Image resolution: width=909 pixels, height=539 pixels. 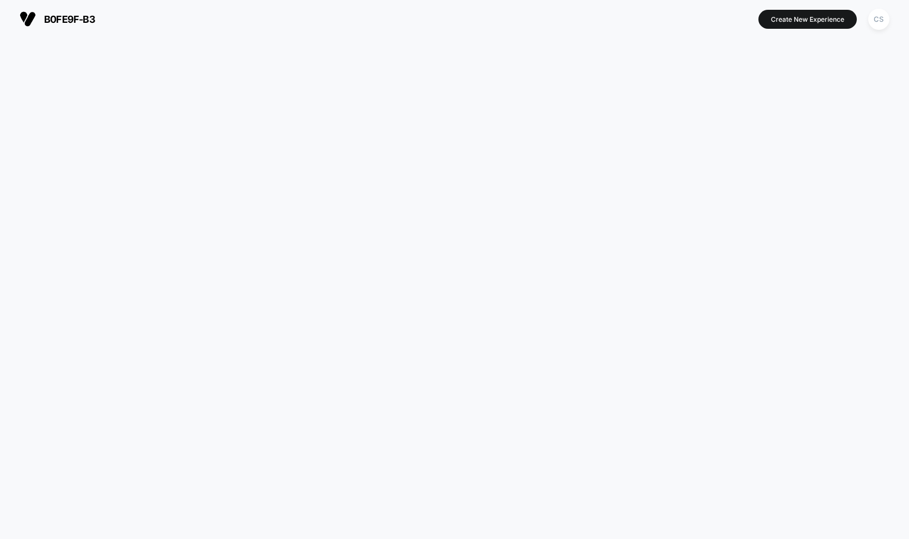 What do you see at coordinates (878, 19) in the screenshot?
I see `div: CS` at bounding box center [878, 19].